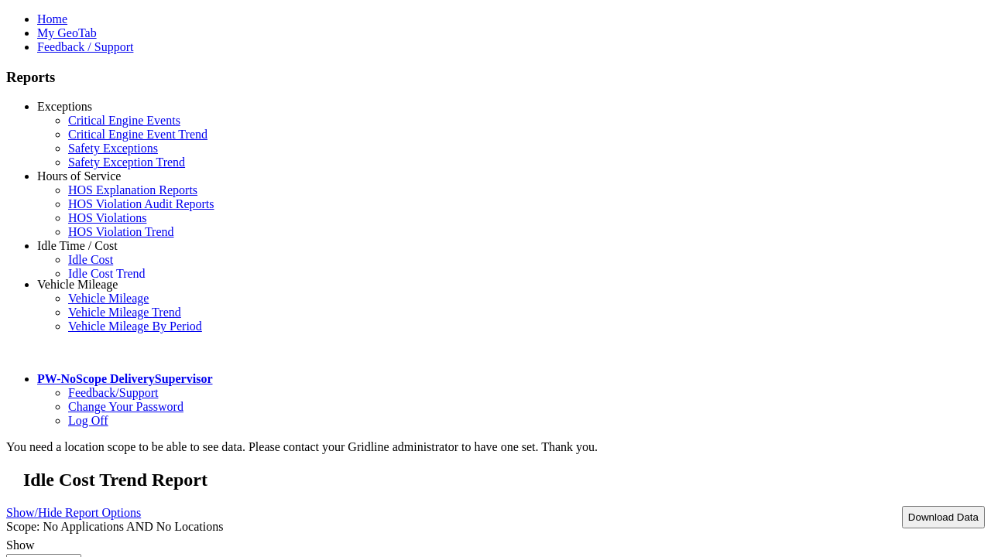 Image resolution: width=991 pixels, height=557 pixels. I want to click on a: Critical Engine Event Trend, so click(138, 134).